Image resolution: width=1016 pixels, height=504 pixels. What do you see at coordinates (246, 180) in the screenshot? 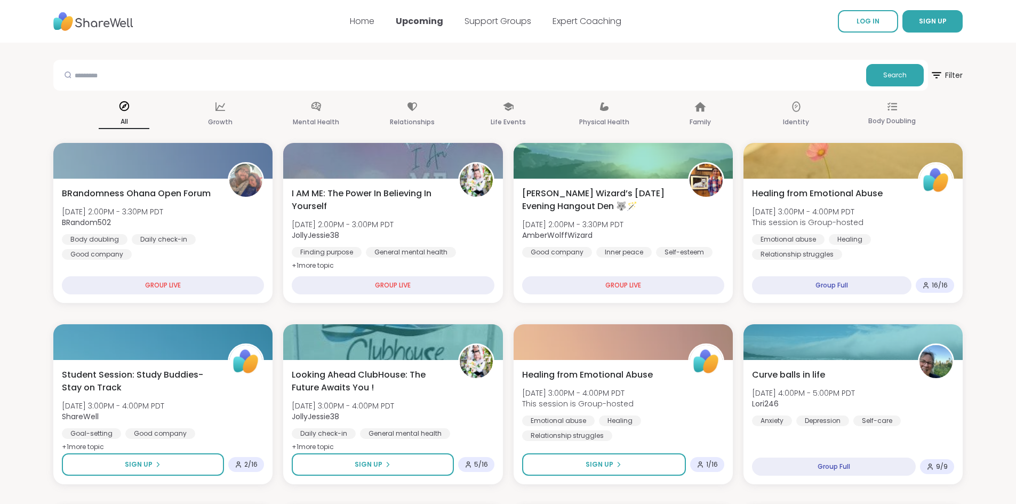
I see `img: BRandom502` at bounding box center [246, 180].